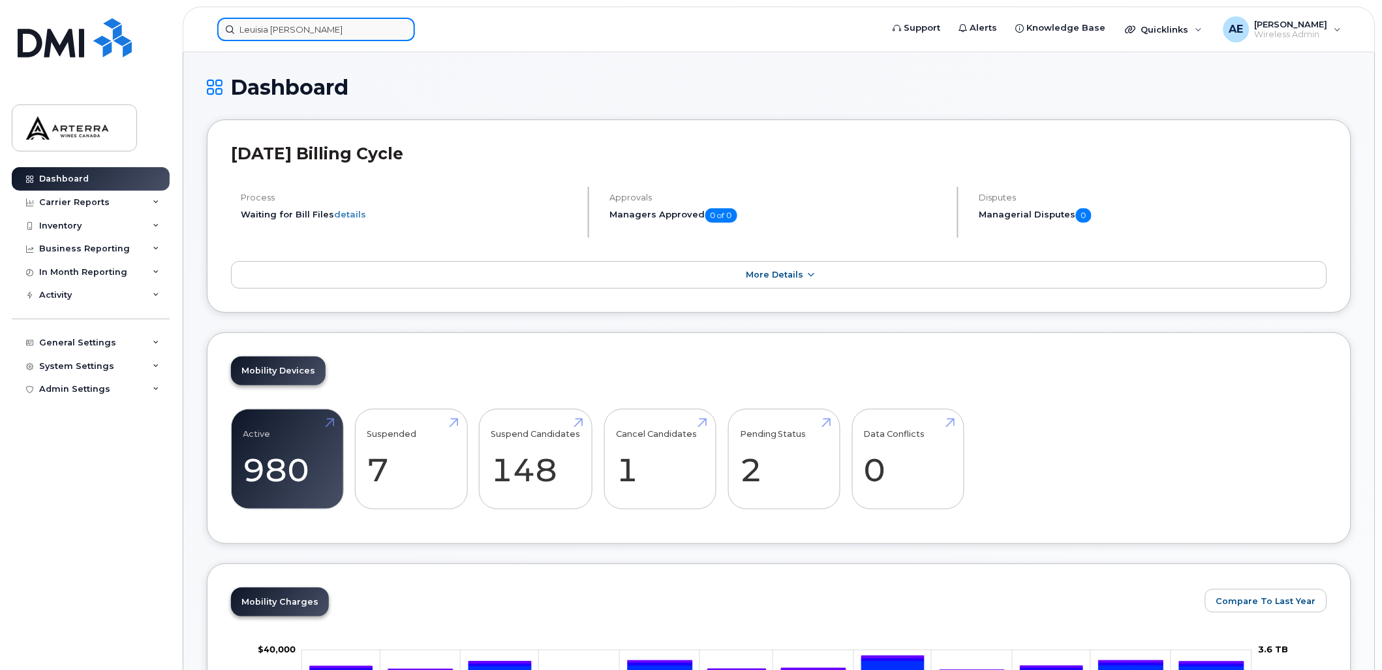 This screenshot has height=670, width=1382. Describe the element at coordinates (1274, 649) in the screenshot. I see `tspan: 3.6 TB` at that location.